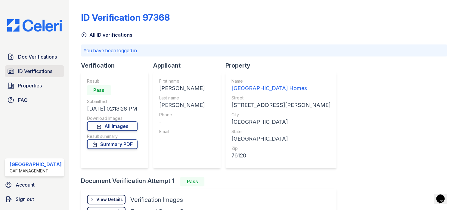 The image size is (459, 210). I want to click on div: City, so click(281, 115).